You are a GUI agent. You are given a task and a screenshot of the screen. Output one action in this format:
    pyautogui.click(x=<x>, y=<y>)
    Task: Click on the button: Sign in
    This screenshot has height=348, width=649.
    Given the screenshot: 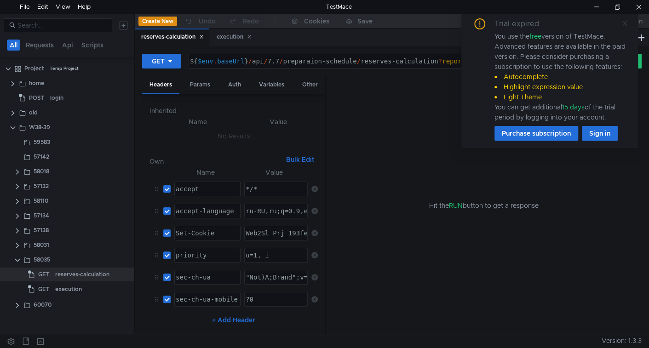 What is the action you would take?
    pyautogui.click(x=599, y=133)
    